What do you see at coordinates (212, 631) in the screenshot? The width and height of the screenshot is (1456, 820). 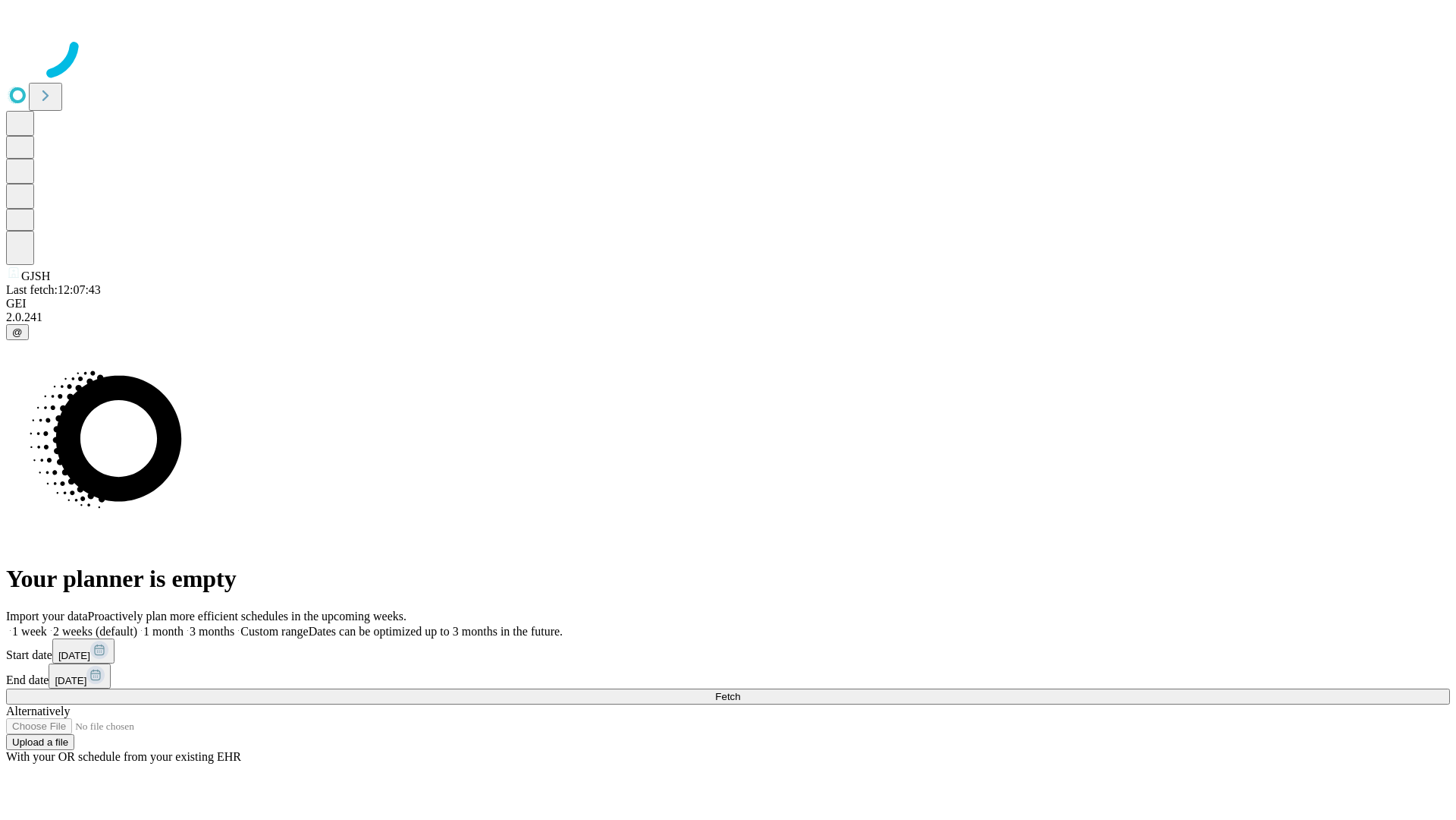 I see `span: 3 months` at bounding box center [212, 631].